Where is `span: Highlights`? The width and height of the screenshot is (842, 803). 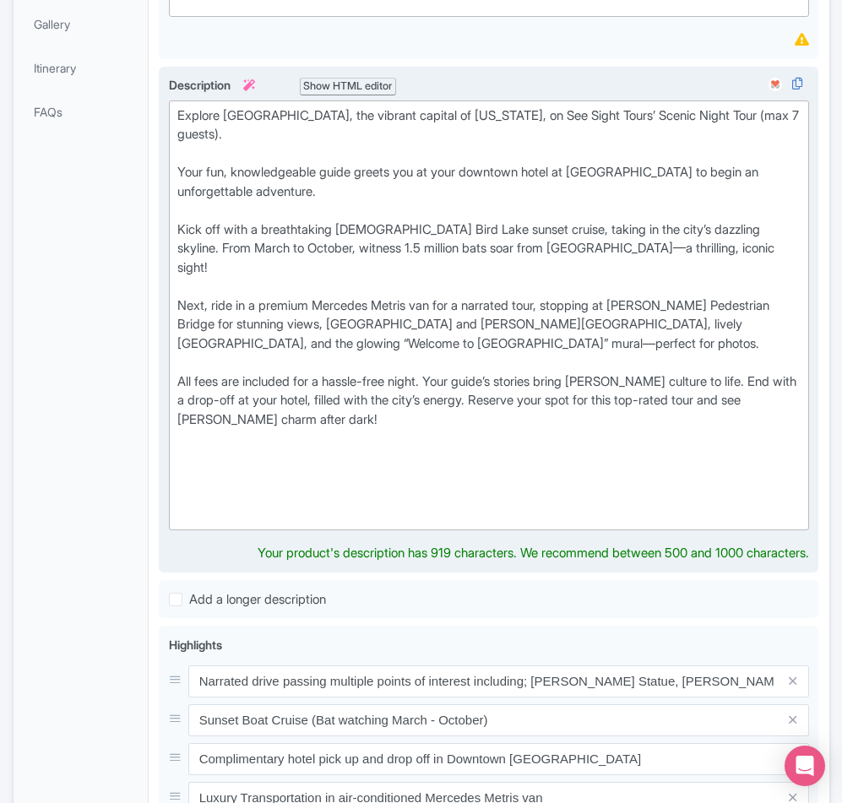
span: Highlights is located at coordinates (195, 644).